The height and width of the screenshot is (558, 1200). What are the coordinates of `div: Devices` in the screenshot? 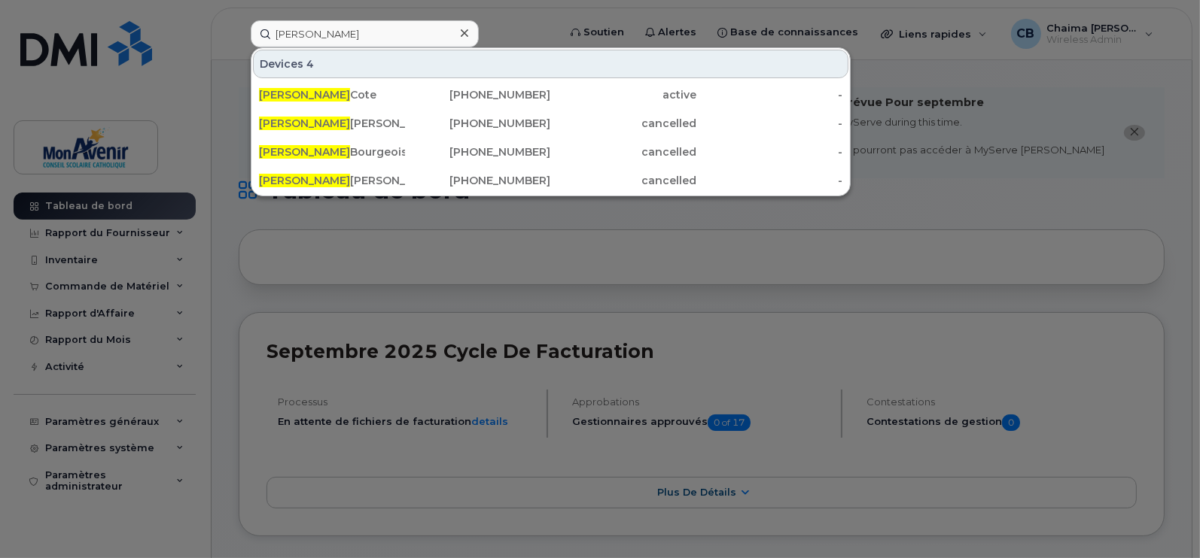 It's located at (550, 64).